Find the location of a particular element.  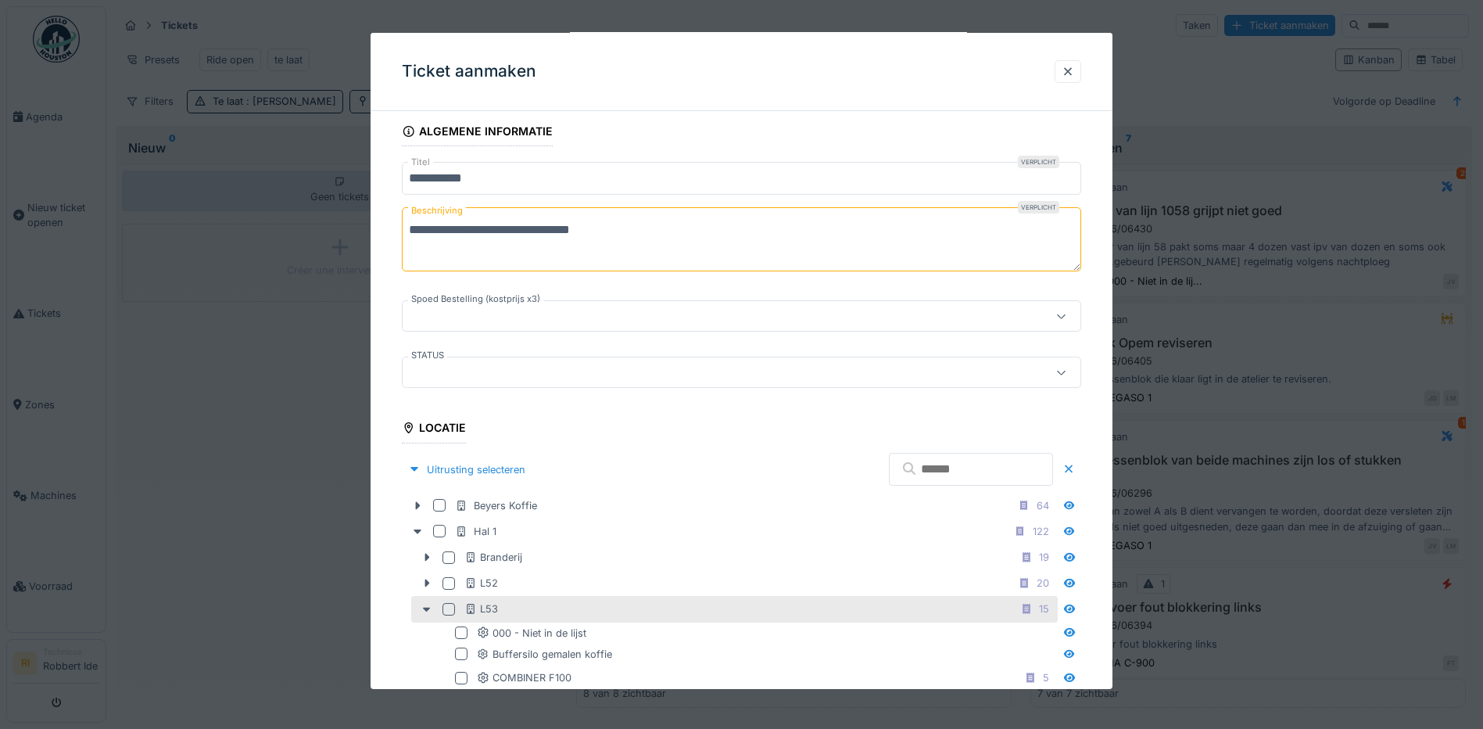

div: 15 is located at coordinates (1044, 608).